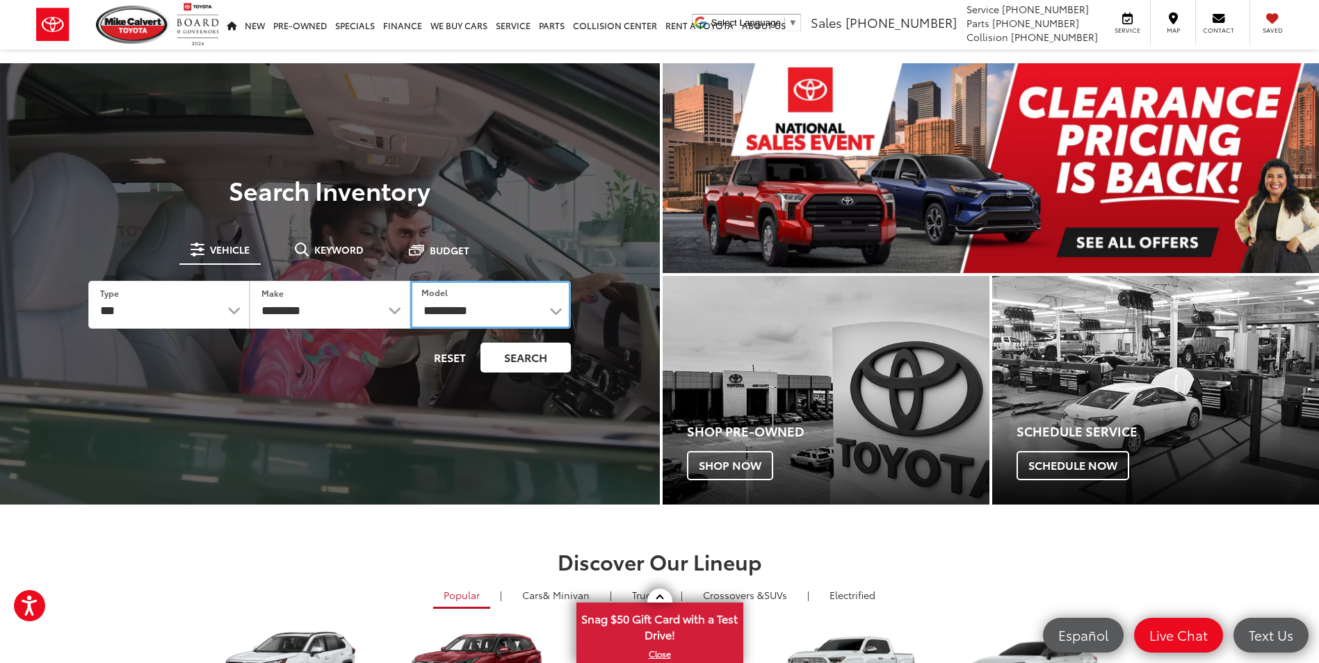 The height and width of the screenshot is (663, 1319). I want to click on a: Español, so click(1083, 635).